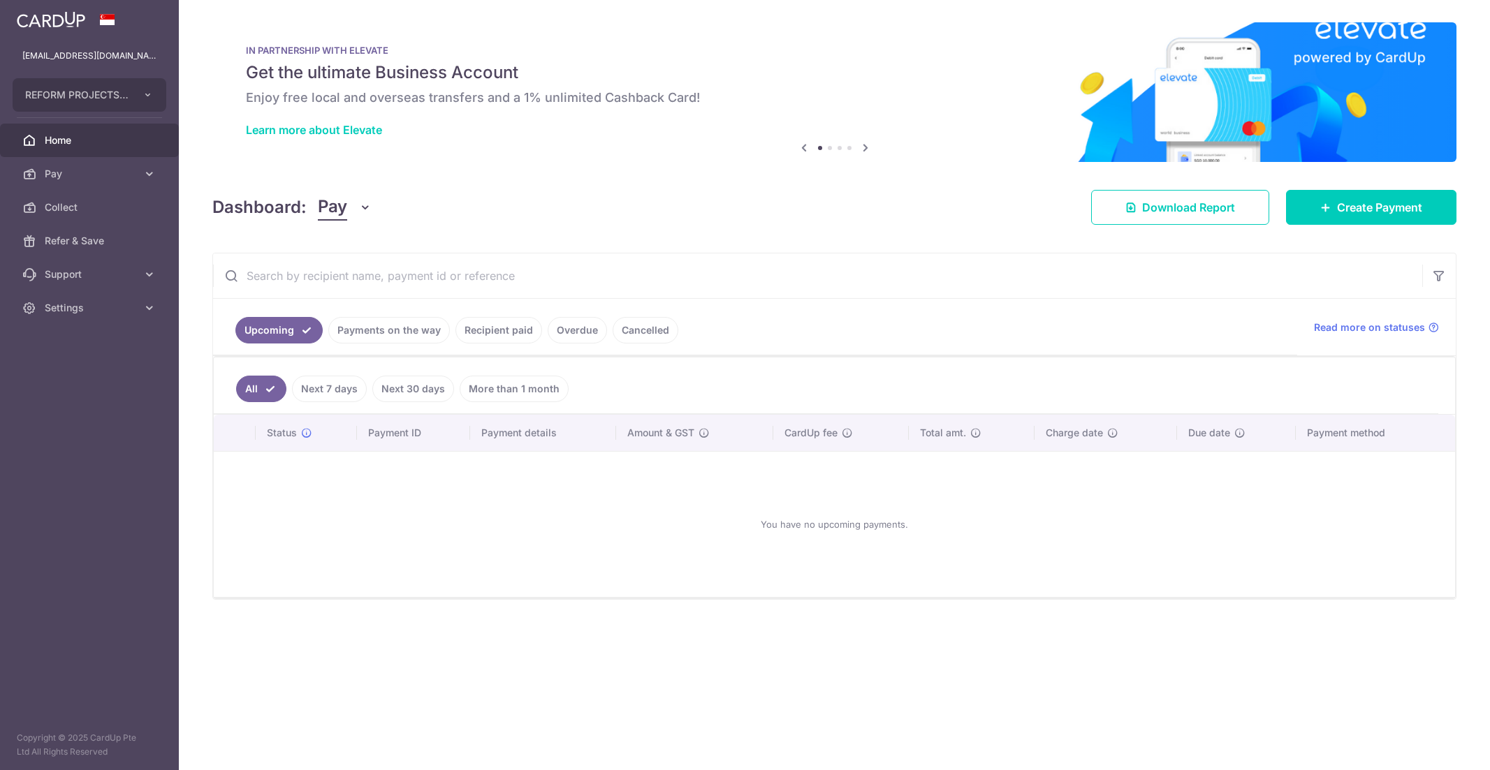 Image resolution: width=1490 pixels, height=770 pixels. What do you see at coordinates (499, 330) in the screenshot?
I see `a: Recipient paid` at bounding box center [499, 330].